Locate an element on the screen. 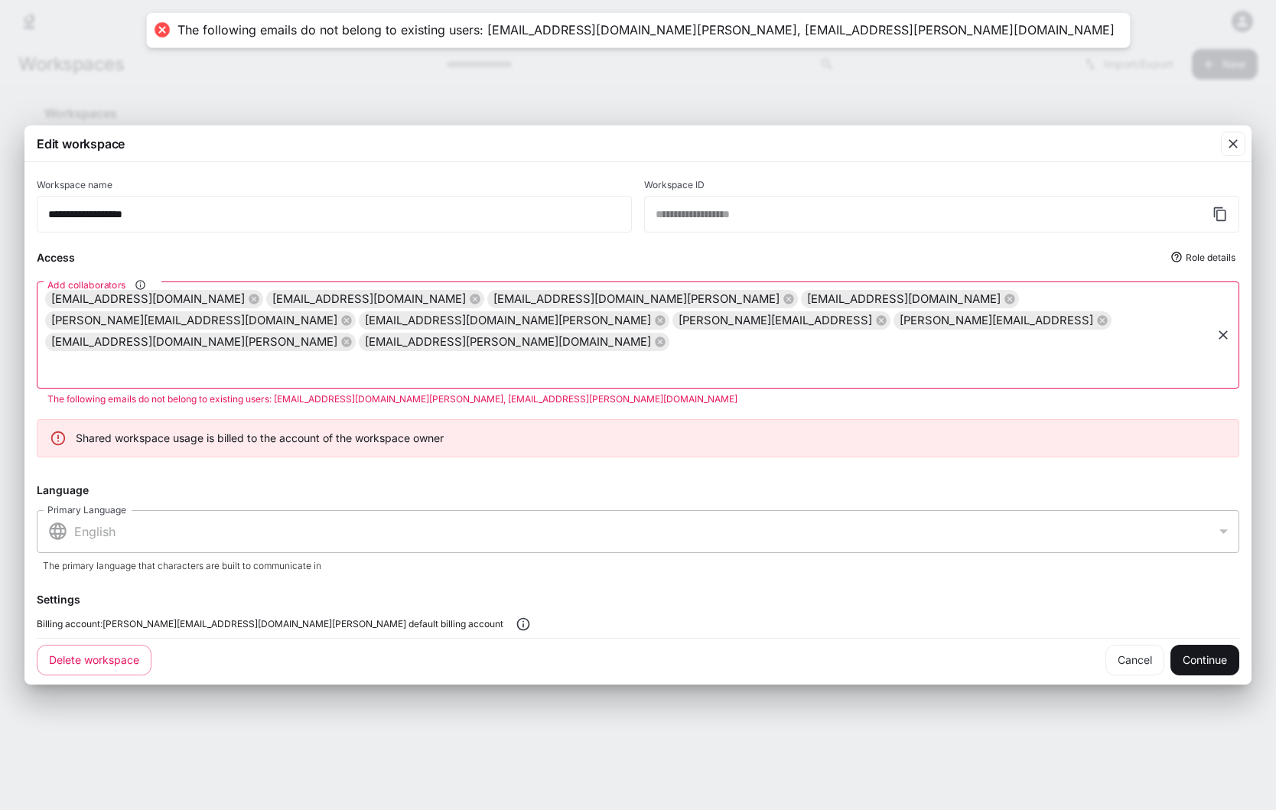 The height and width of the screenshot is (810, 1276). button: Delete workspace is located at coordinates (94, 660).